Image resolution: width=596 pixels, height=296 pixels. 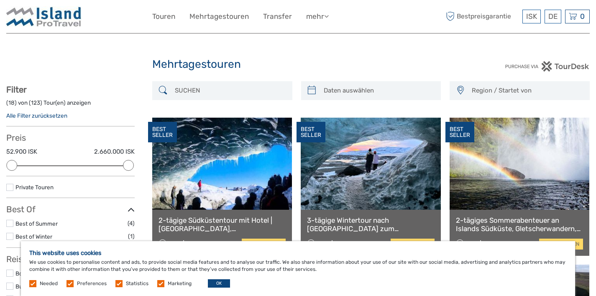 What do you see at coordinates (101, 18) in the screenshot?
I see `button: Open LiveChat chat widget` at bounding box center [101, 18].